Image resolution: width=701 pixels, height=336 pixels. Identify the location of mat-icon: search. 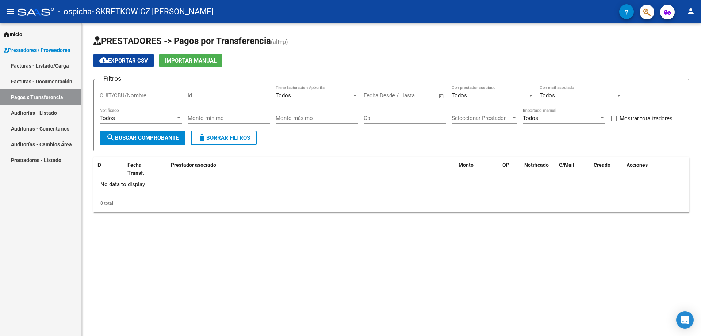
(111, 137).